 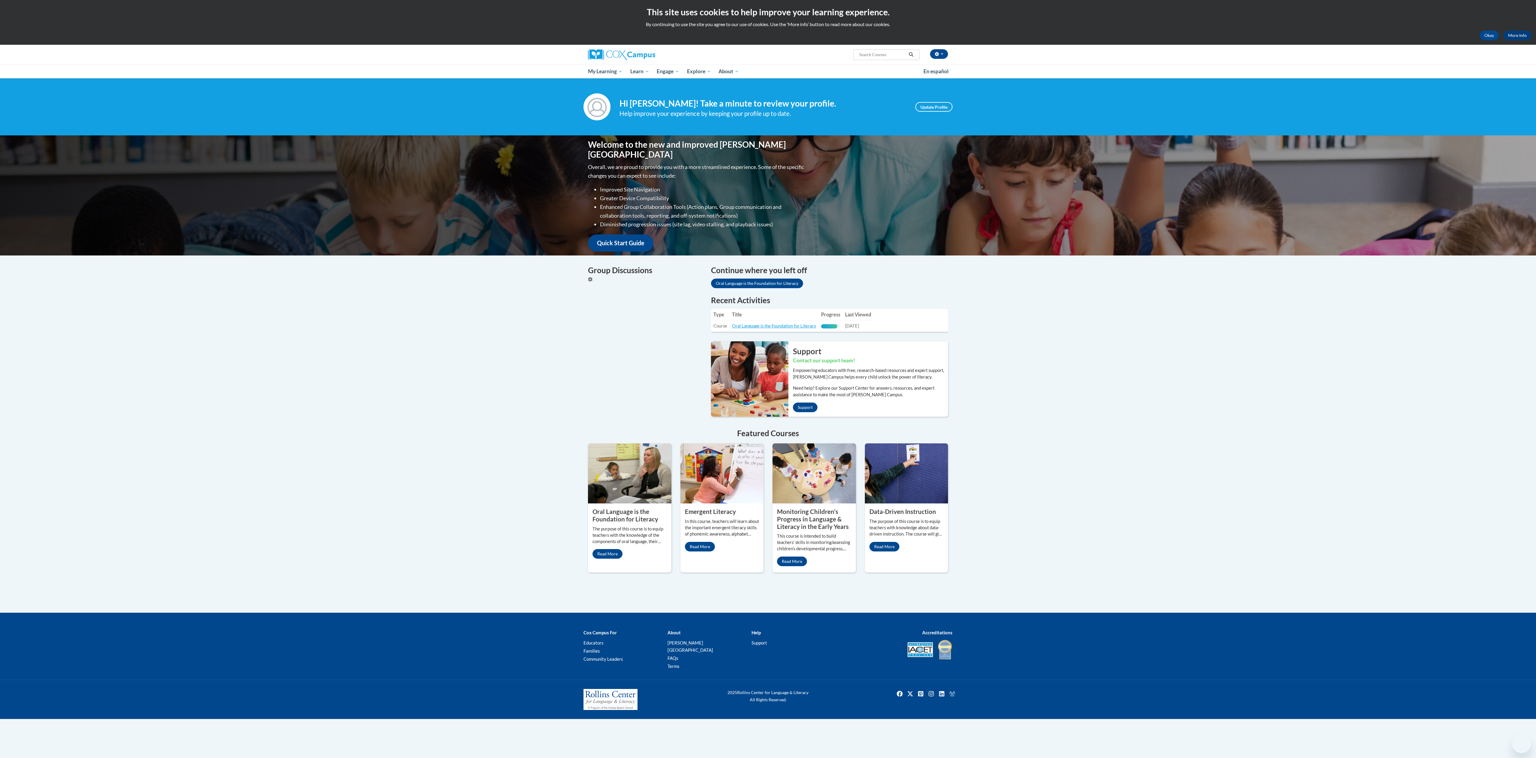 I want to click on li: Improved Site Navigation, so click(x=703, y=189).